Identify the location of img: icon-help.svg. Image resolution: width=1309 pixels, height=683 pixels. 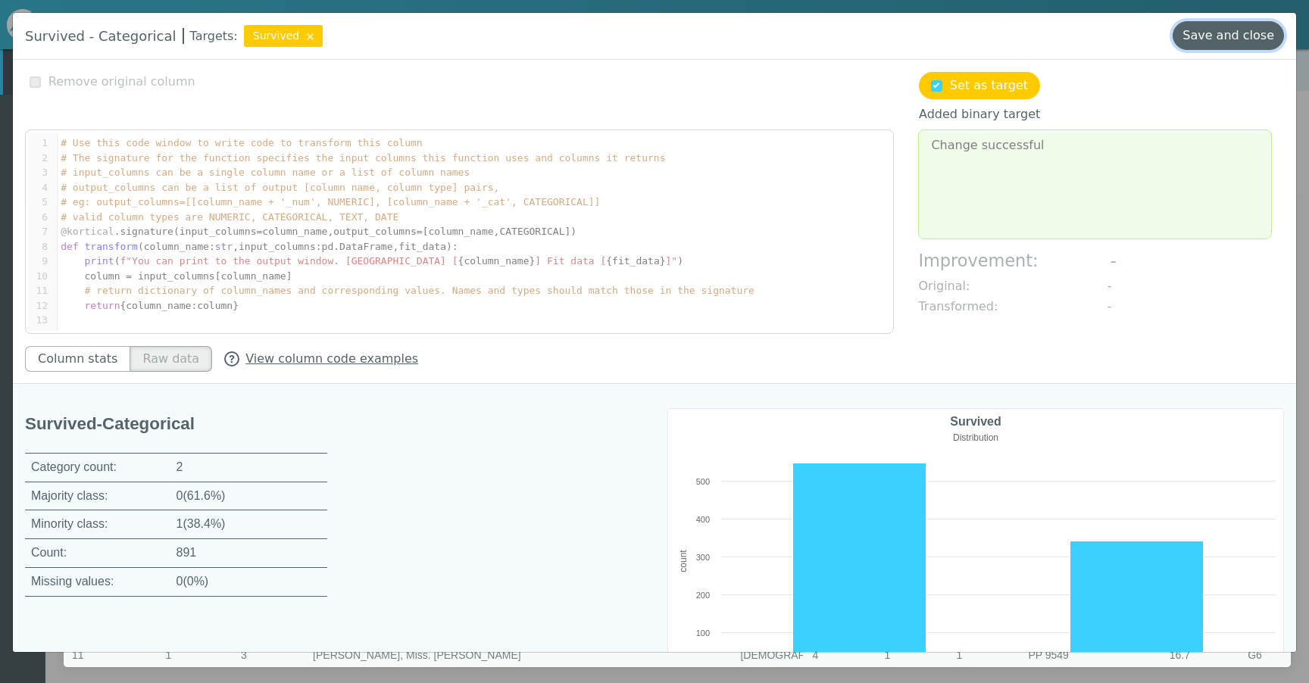
(232, 359).